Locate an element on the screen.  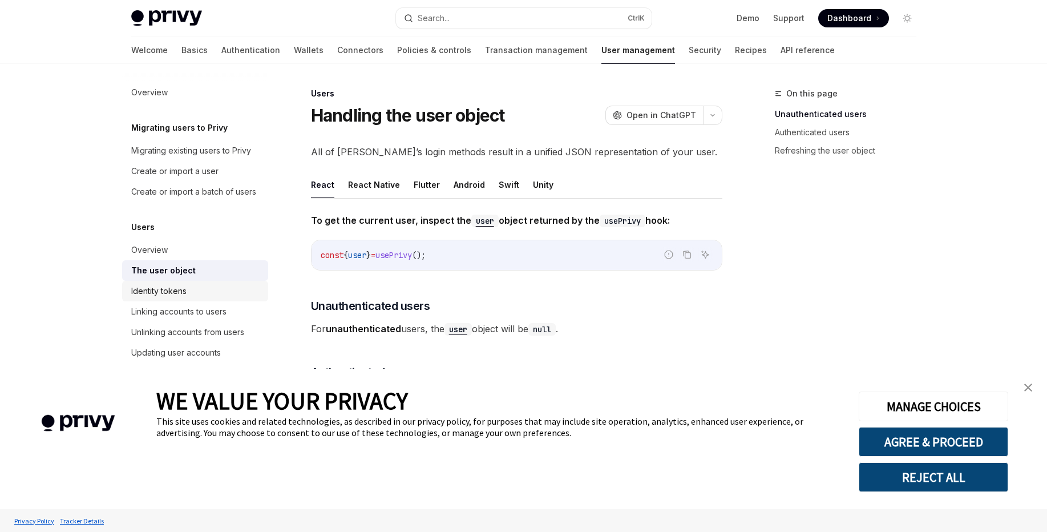
a: close banner is located at coordinates (1028, 387).